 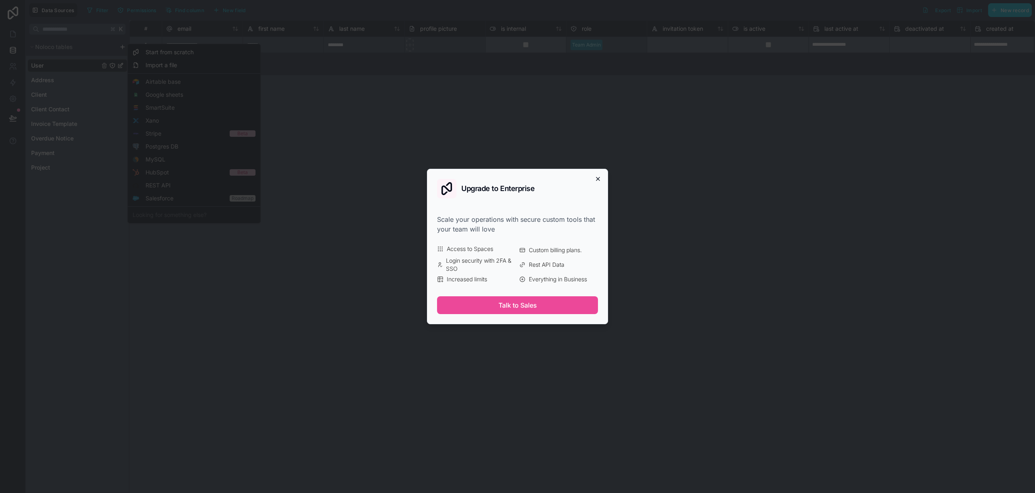 I want to click on span: Rest API Data, so click(x=547, y=265).